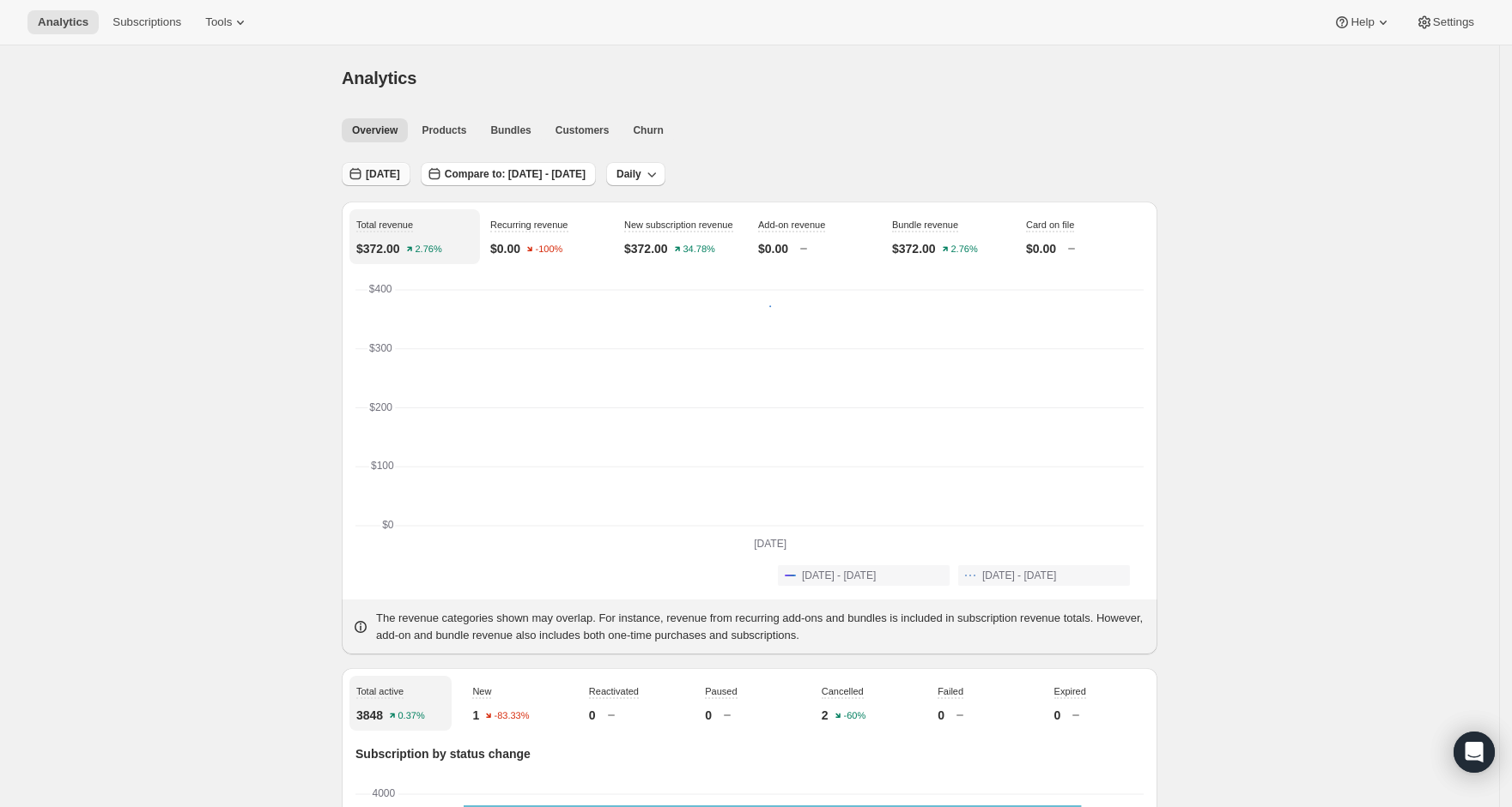  Describe the element at coordinates (411, 716) in the screenshot. I see `text: 0.37%` at that location.